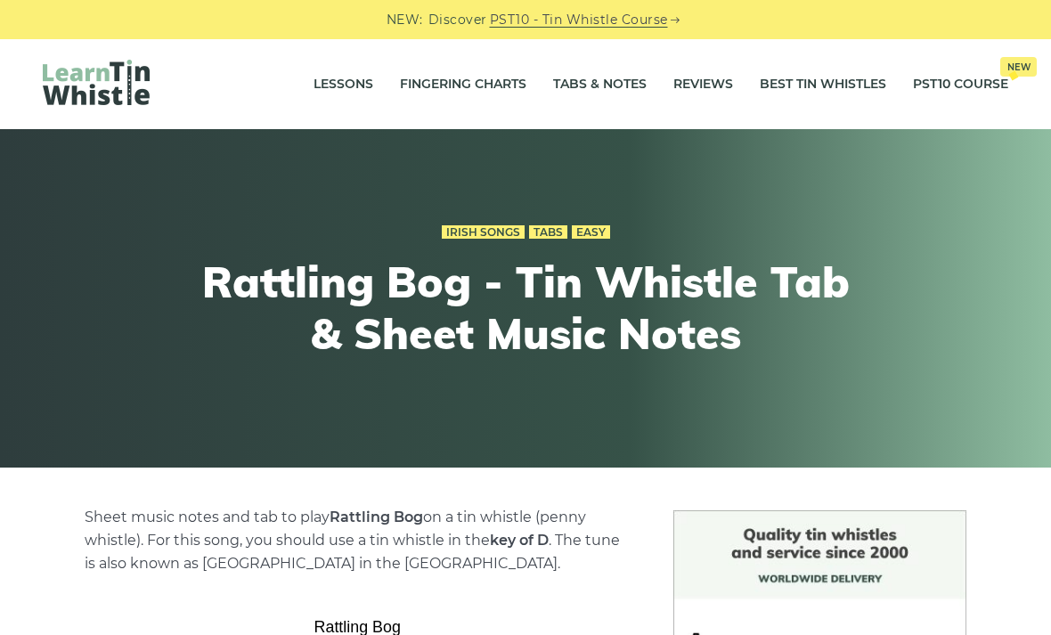 The image size is (1051, 635). What do you see at coordinates (343, 85) in the screenshot?
I see `a: Lessons` at bounding box center [343, 85].